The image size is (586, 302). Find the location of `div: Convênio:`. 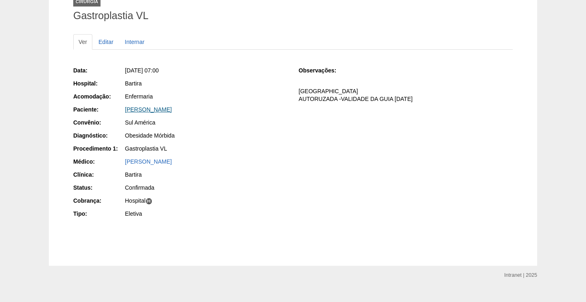

div: Convênio: is located at coordinates (98, 122).